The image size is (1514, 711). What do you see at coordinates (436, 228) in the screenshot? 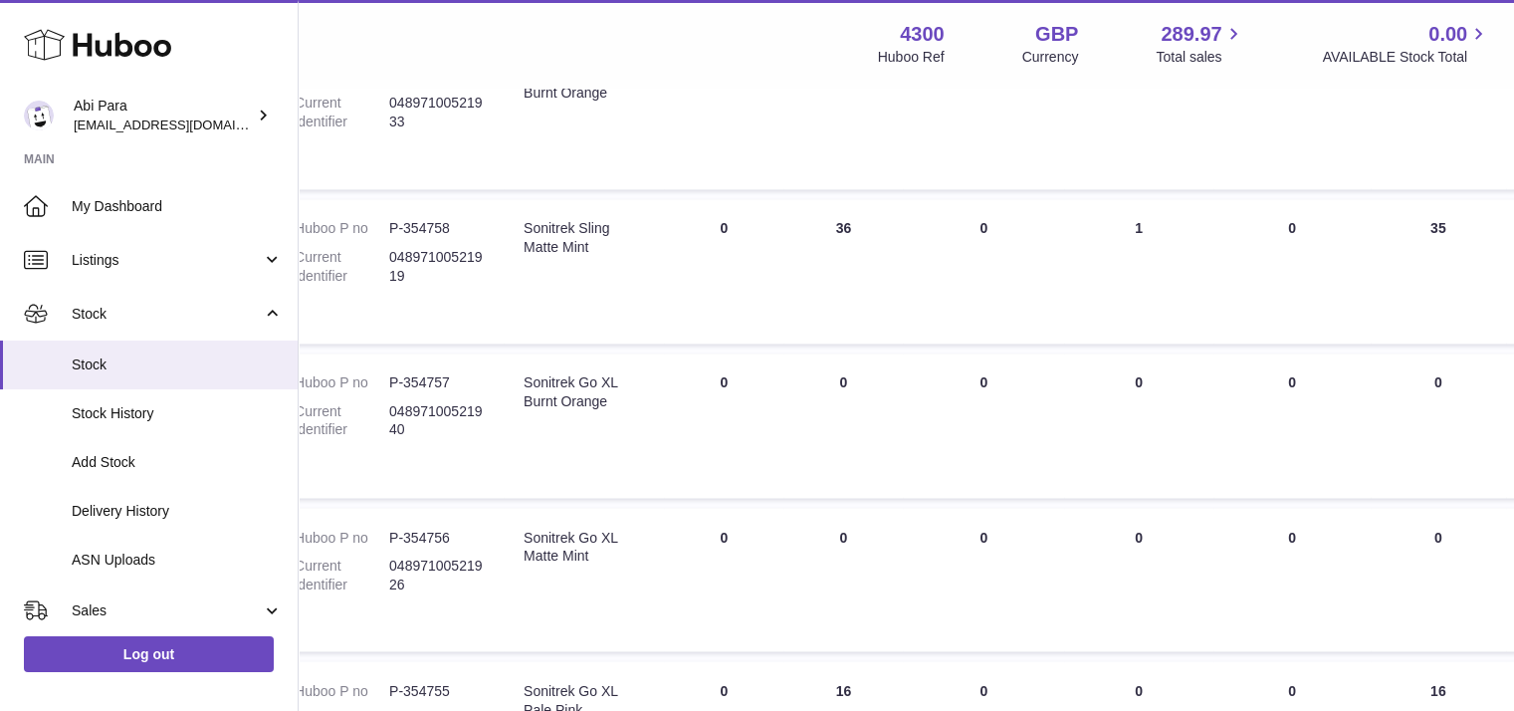
I see `dd: P-354758` at bounding box center [436, 228].